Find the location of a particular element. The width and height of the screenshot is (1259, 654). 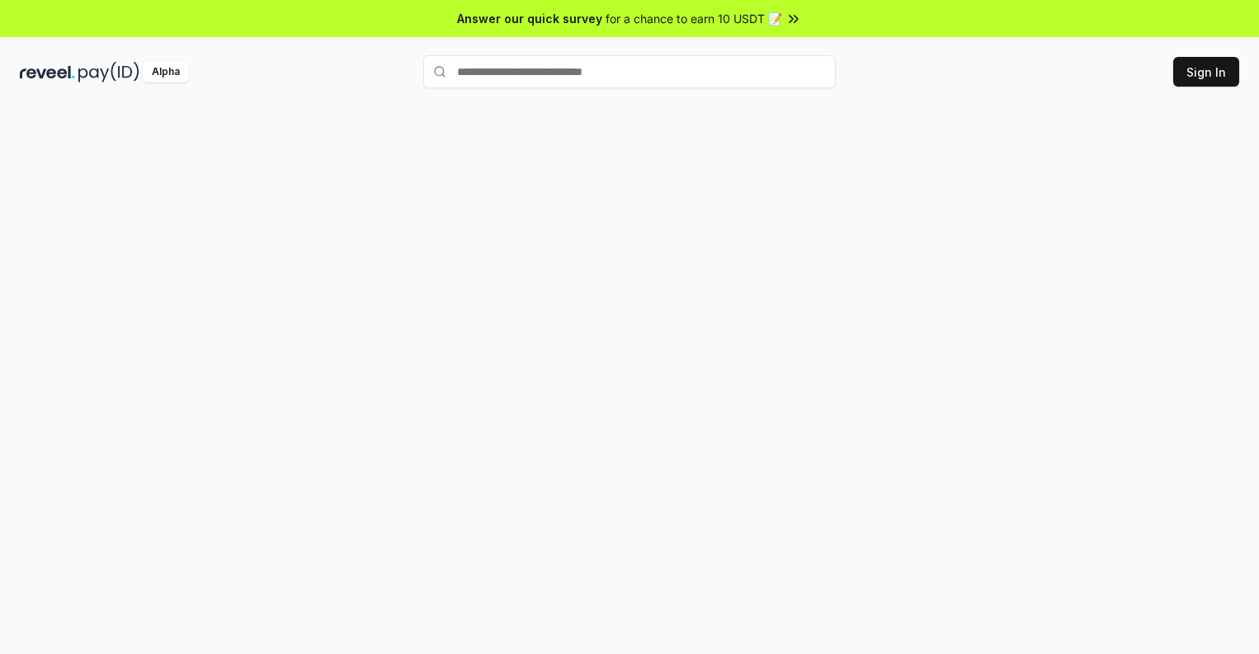

button: Sign In is located at coordinates (1206, 72).